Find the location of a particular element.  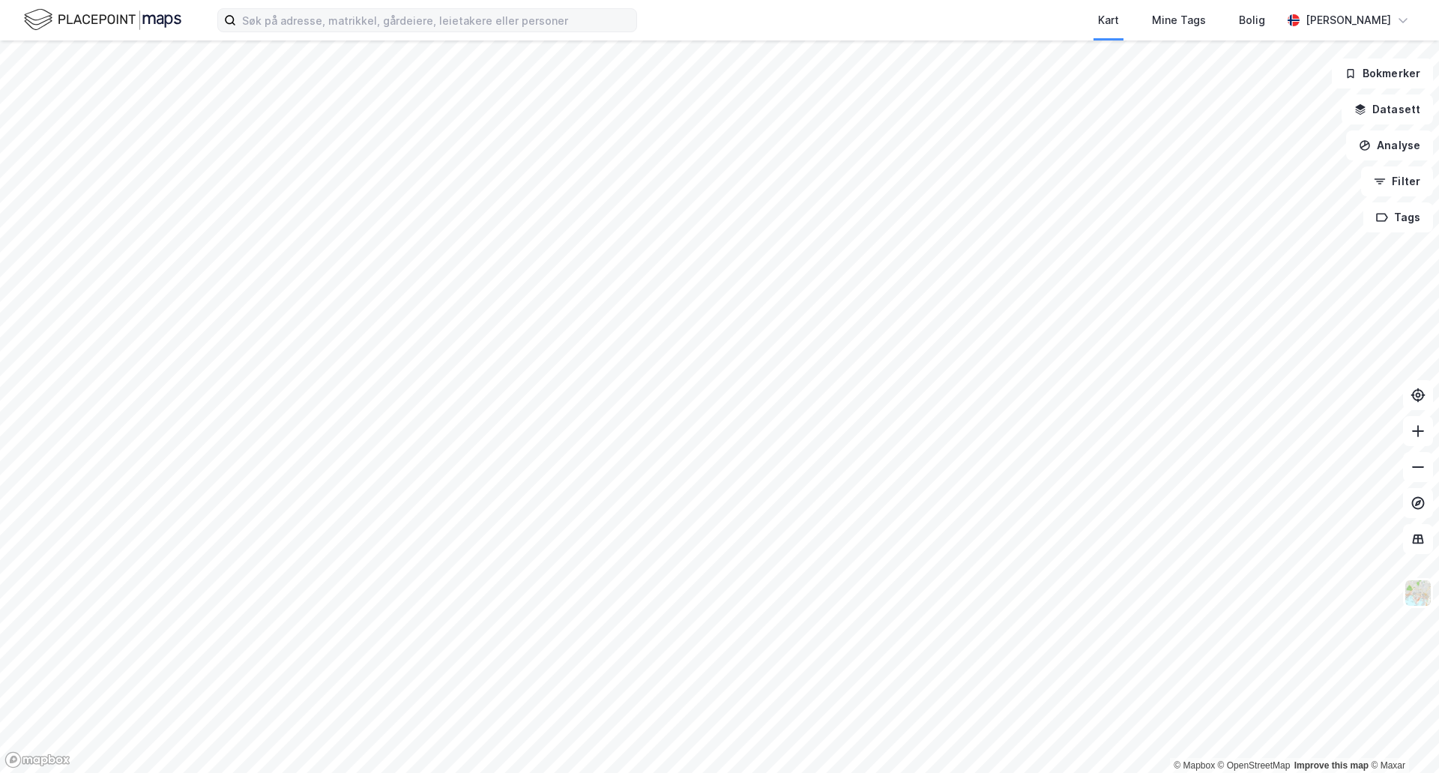

button: Analyse is located at coordinates (1389, 145).